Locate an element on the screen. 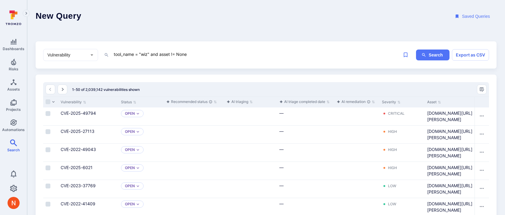 Image resolution: width=505 pixels, height=215 pixels. button: Export as CSV is located at coordinates (470, 55).